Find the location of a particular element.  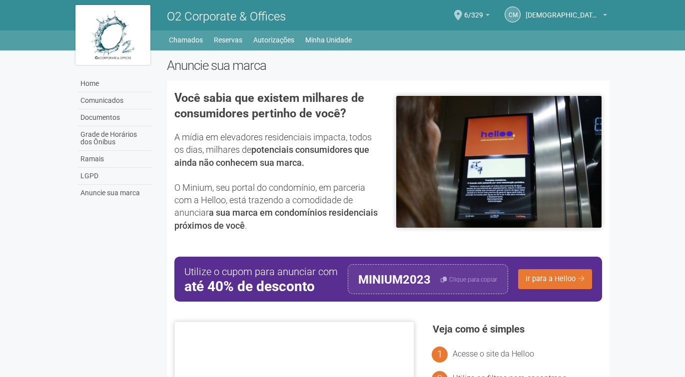

a: Anuncie sua marca is located at coordinates (115, 193).